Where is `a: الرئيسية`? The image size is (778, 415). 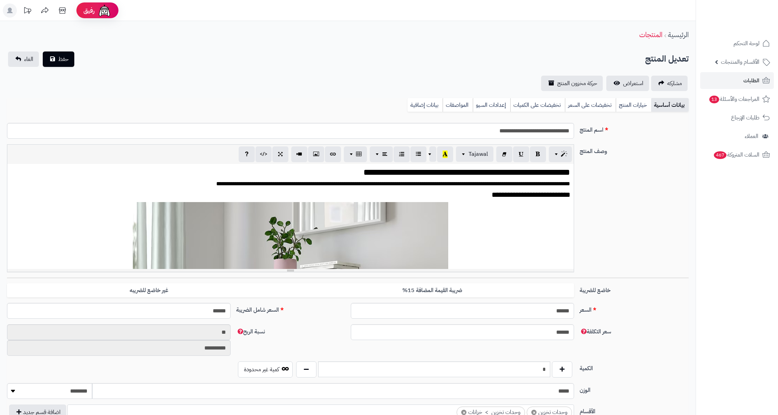 a: الرئيسية is located at coordinates (678, 35).